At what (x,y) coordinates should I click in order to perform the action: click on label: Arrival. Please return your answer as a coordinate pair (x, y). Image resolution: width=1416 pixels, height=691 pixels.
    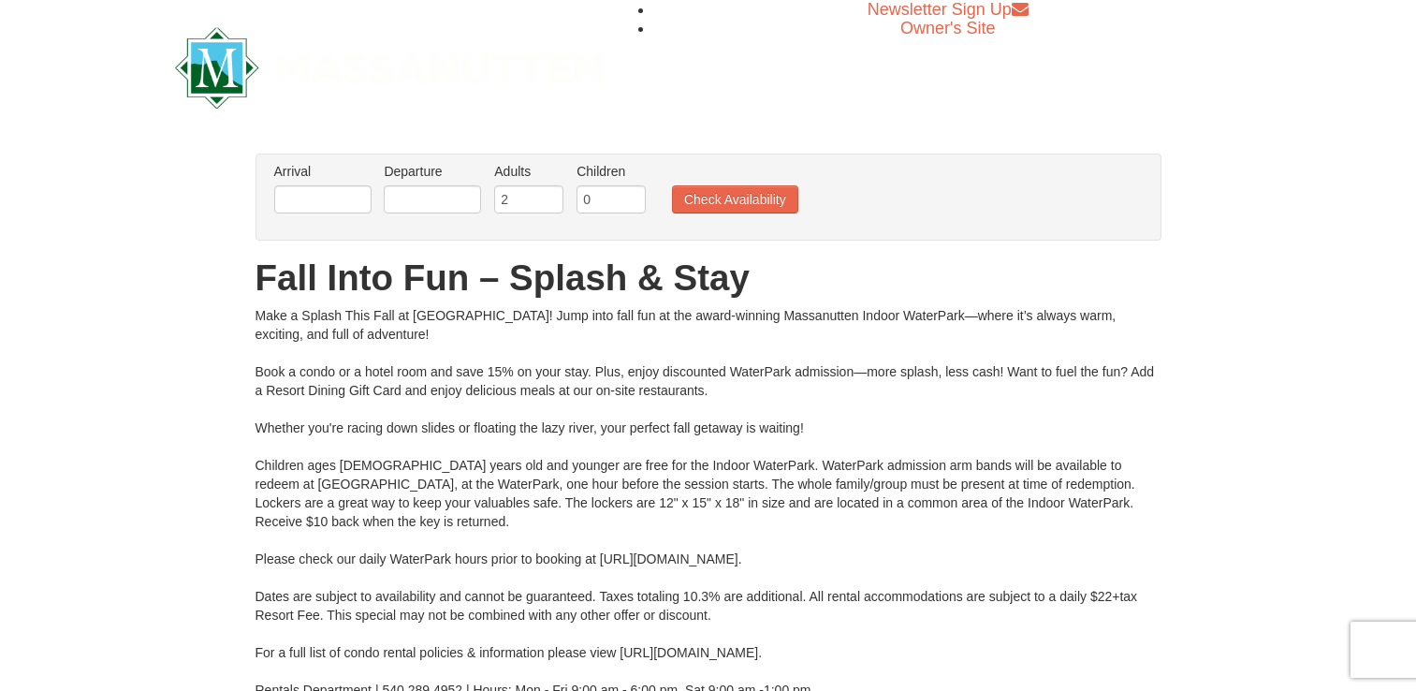
    Looking at the image, I should click on (323, 171).